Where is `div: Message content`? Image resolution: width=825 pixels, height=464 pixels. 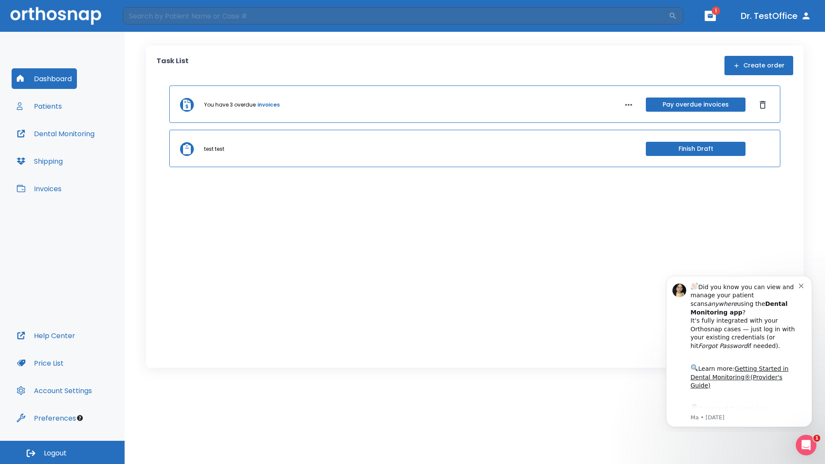 div: Message content is located at coordinates (92, 78).